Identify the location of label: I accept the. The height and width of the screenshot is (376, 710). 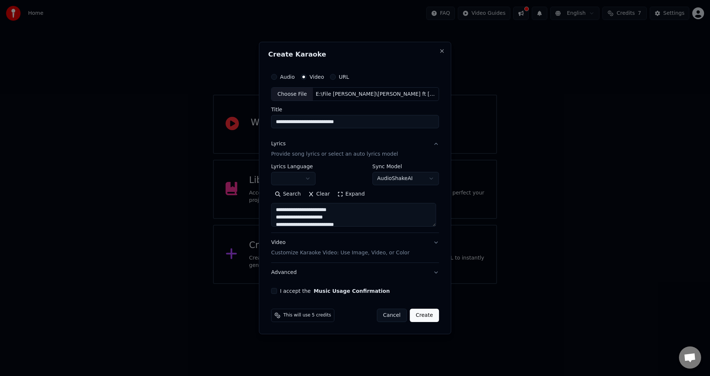
(335, 291).